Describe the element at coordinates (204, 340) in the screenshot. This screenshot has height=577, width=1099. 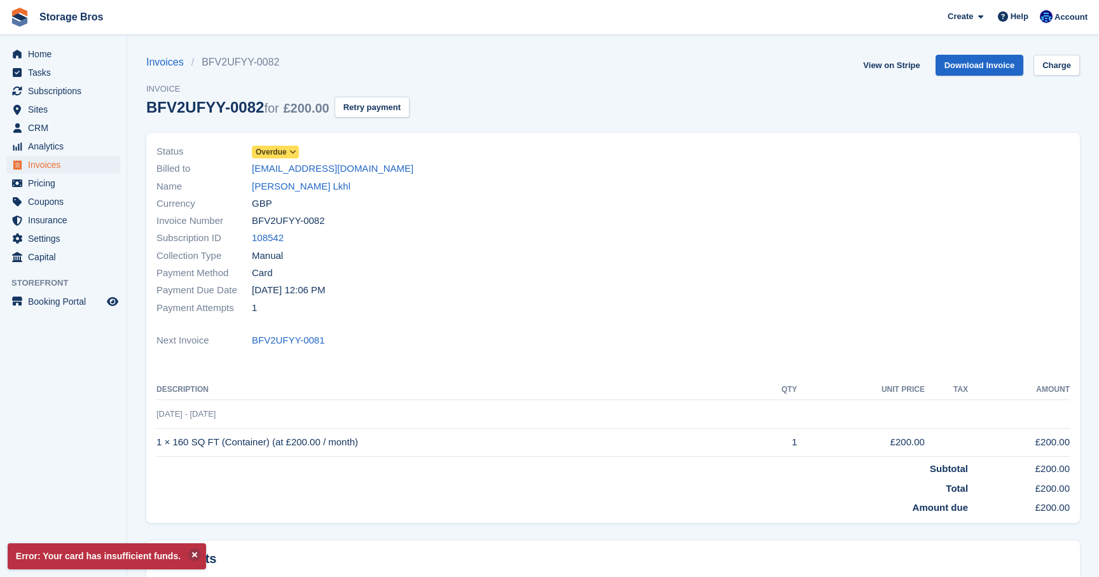
I see `span: Next Invoice` at that location.